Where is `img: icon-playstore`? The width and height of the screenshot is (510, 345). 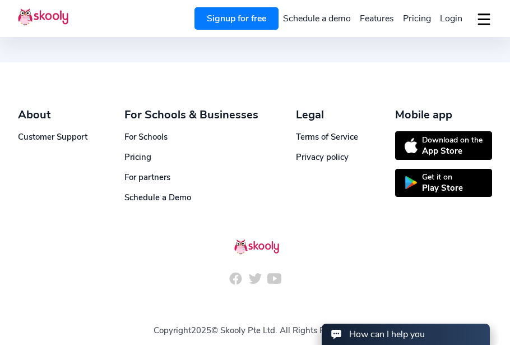 img: icon-playstore is located at coordinates (411, 182).